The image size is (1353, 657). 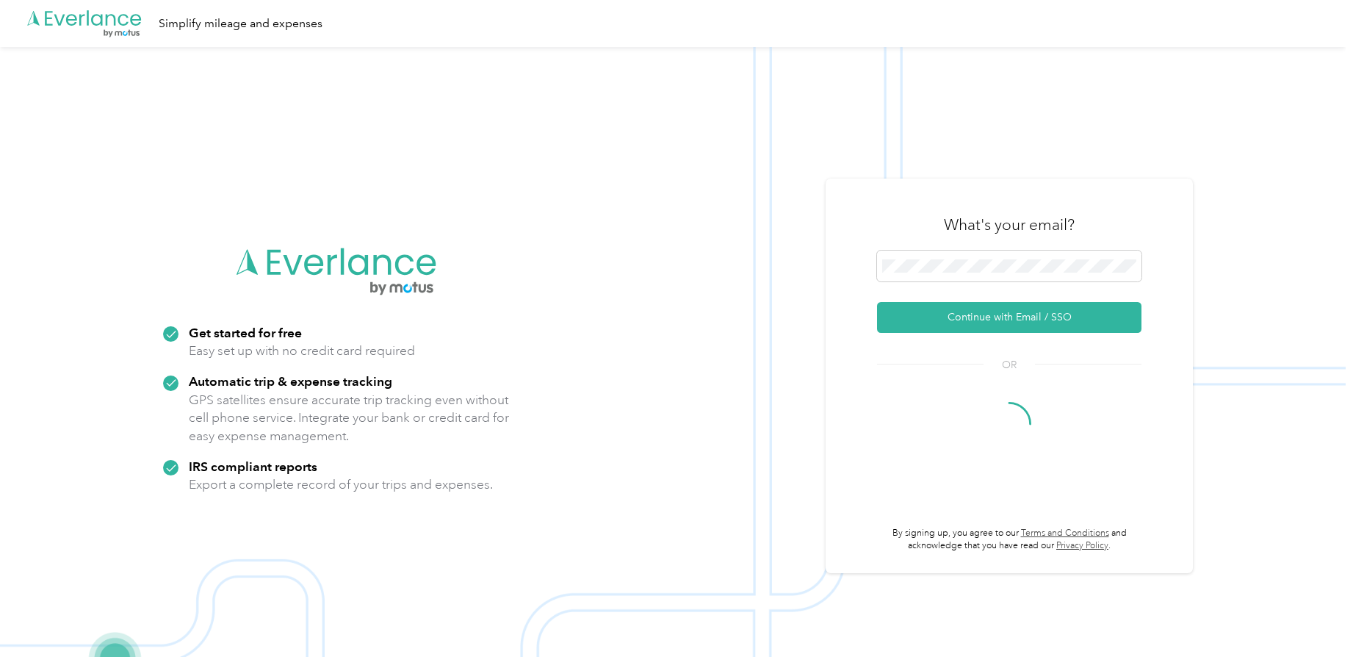 I want to click on p: GPS satellites ensure accurate trip tracking even without cell phone service. Integrate your bank..., so click(x=349, y=418).